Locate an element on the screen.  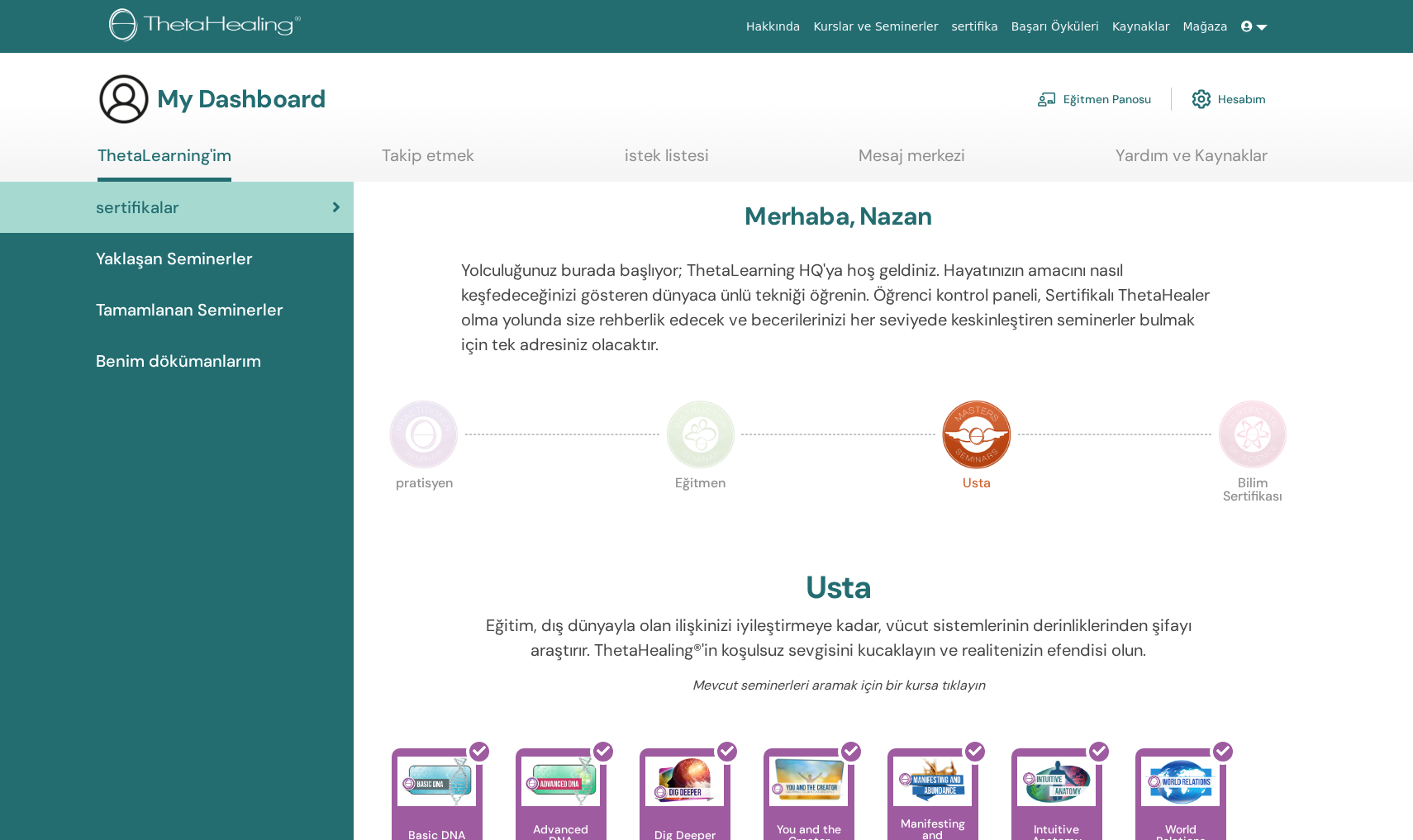
a: Hesabım is located at coordinates (1229, 99).